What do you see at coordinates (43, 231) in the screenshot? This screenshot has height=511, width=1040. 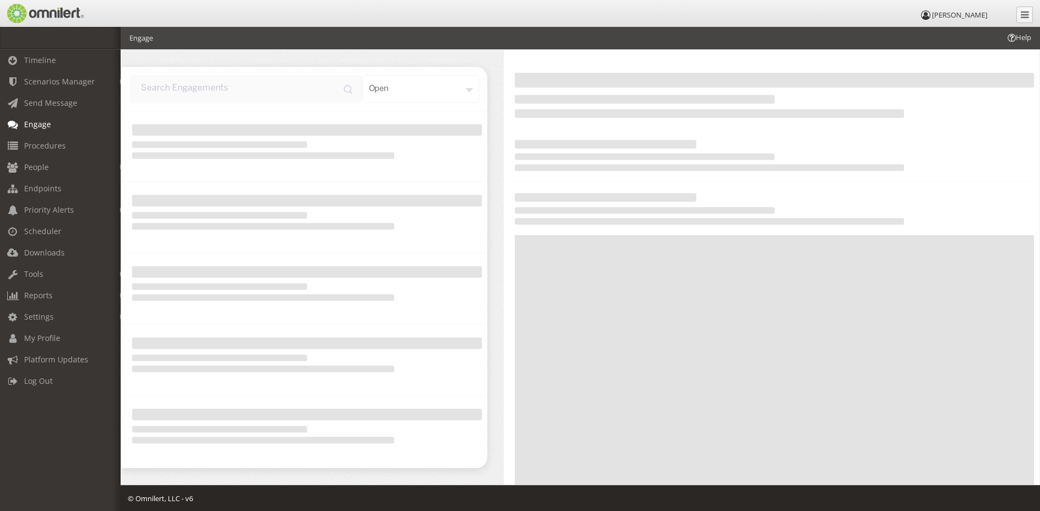 I see `span: Scheduler` at bounding box center [43, 231].